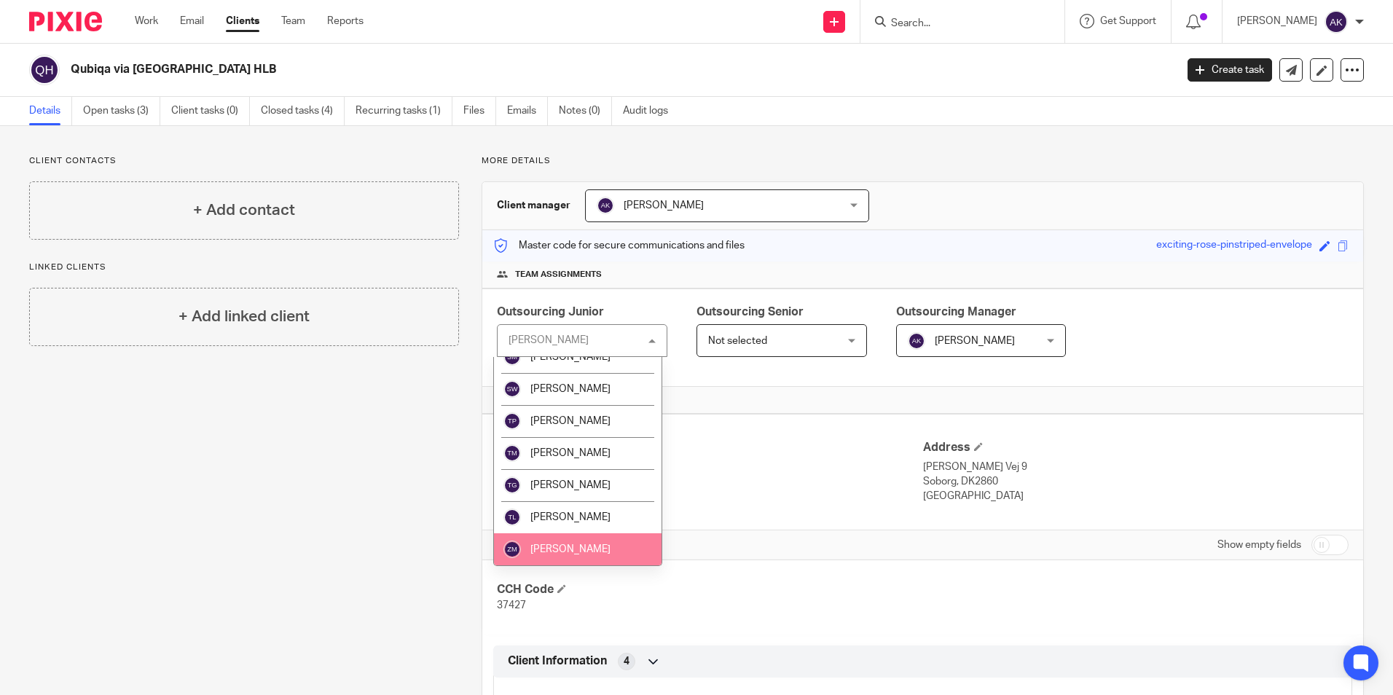 The image size is (1393, 695). What do you see at coordinates (244, 210) in the screenshot?
I see `h4: + Add contact` at bounding box center [244, 210].